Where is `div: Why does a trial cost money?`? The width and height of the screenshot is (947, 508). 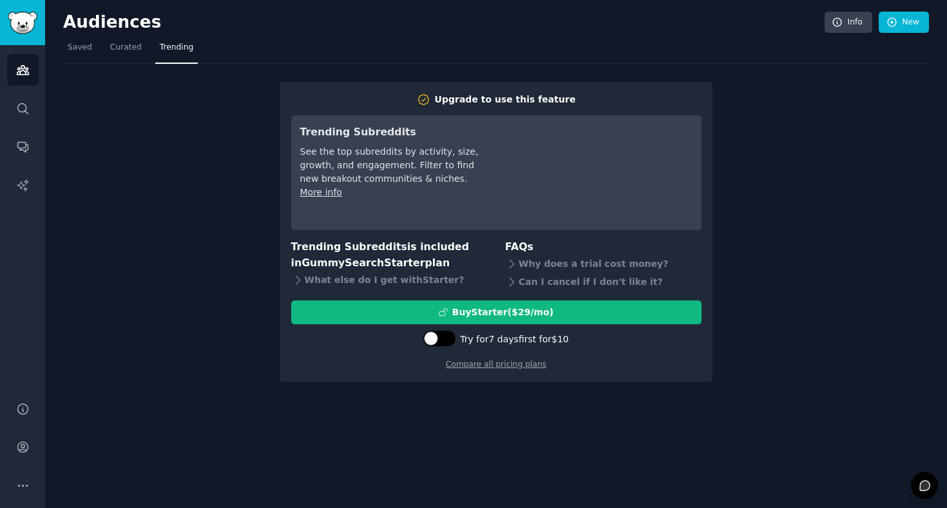
div: Why does a trial cost money? is located at coordinates (603, 264).